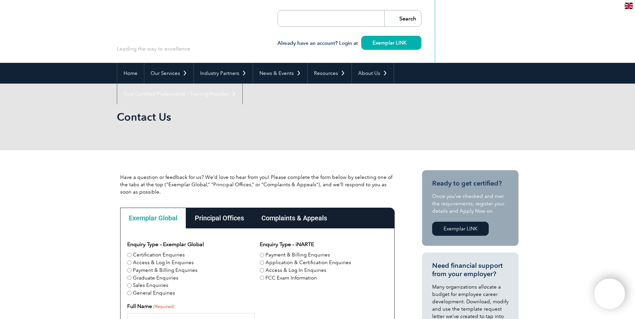 Image resolution: width=635 pixels, height=319 pixels. I want to click on label: General Enquiries, so click(154, 293).